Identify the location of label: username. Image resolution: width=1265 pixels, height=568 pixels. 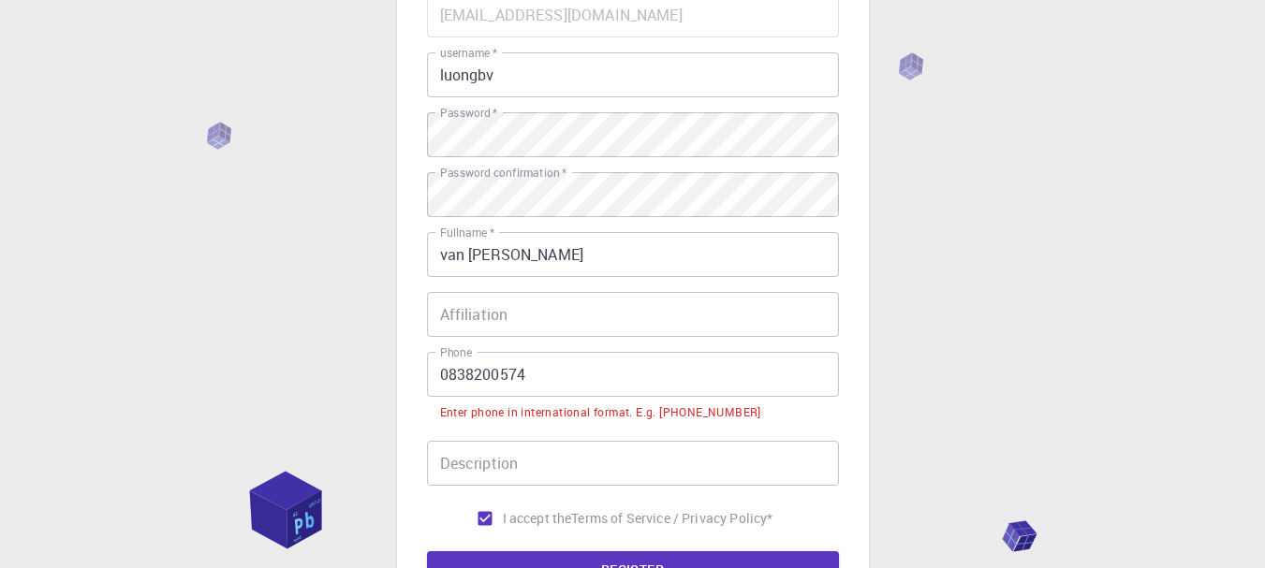
(468, 52).